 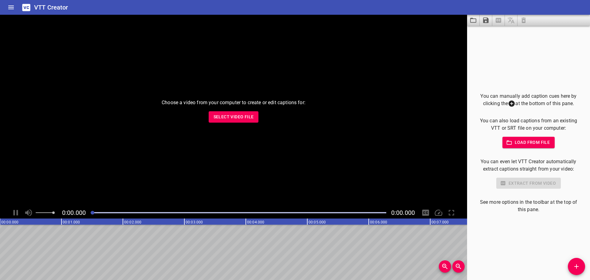 I want to click on div: Toggle Full Screen, so click(x=452, y=213).